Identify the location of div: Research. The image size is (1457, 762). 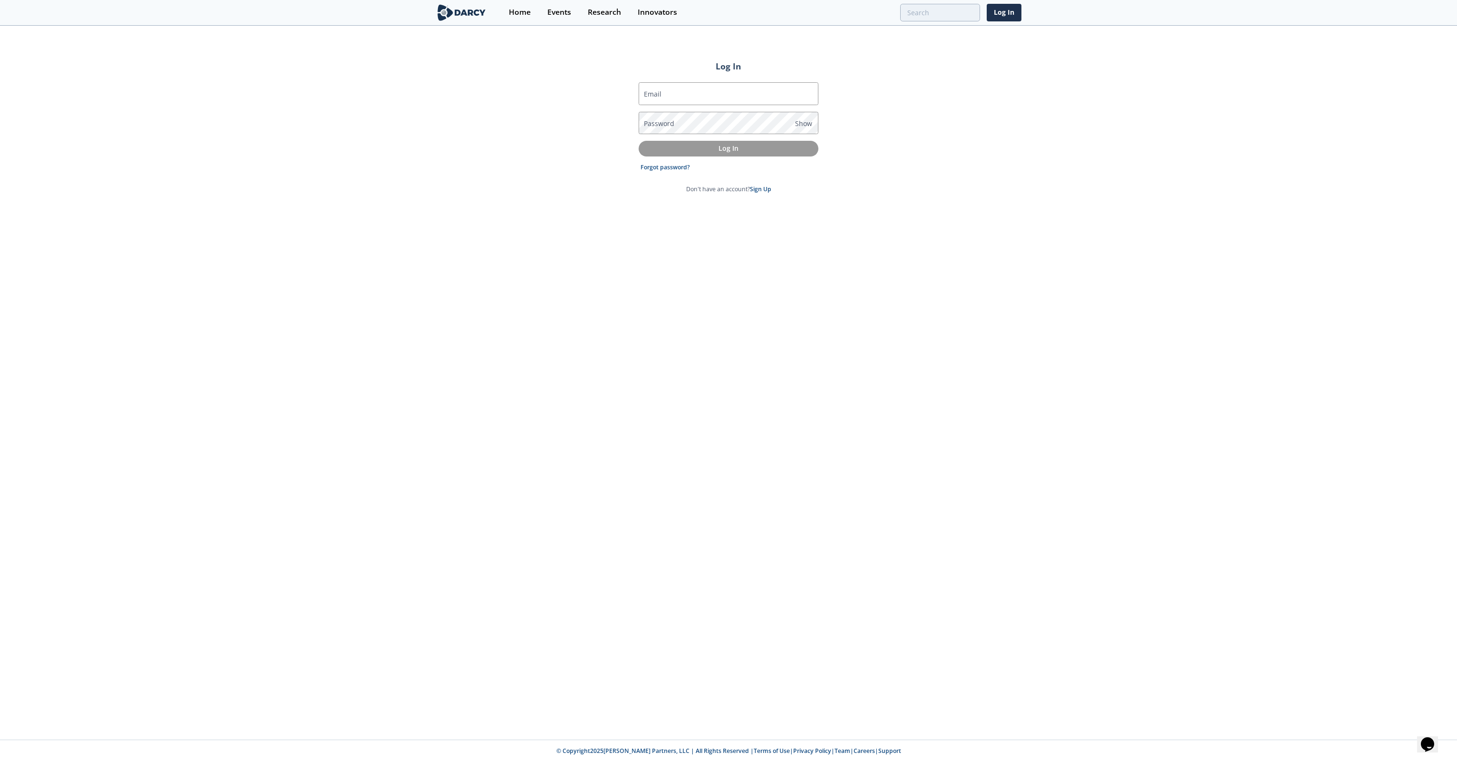
(604, 12).